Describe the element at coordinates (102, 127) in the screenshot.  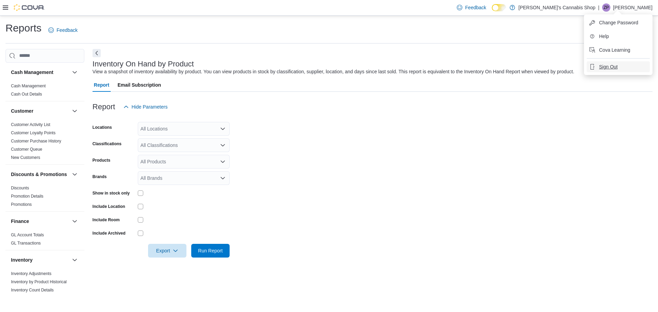
I see `label: Locations` at that location.